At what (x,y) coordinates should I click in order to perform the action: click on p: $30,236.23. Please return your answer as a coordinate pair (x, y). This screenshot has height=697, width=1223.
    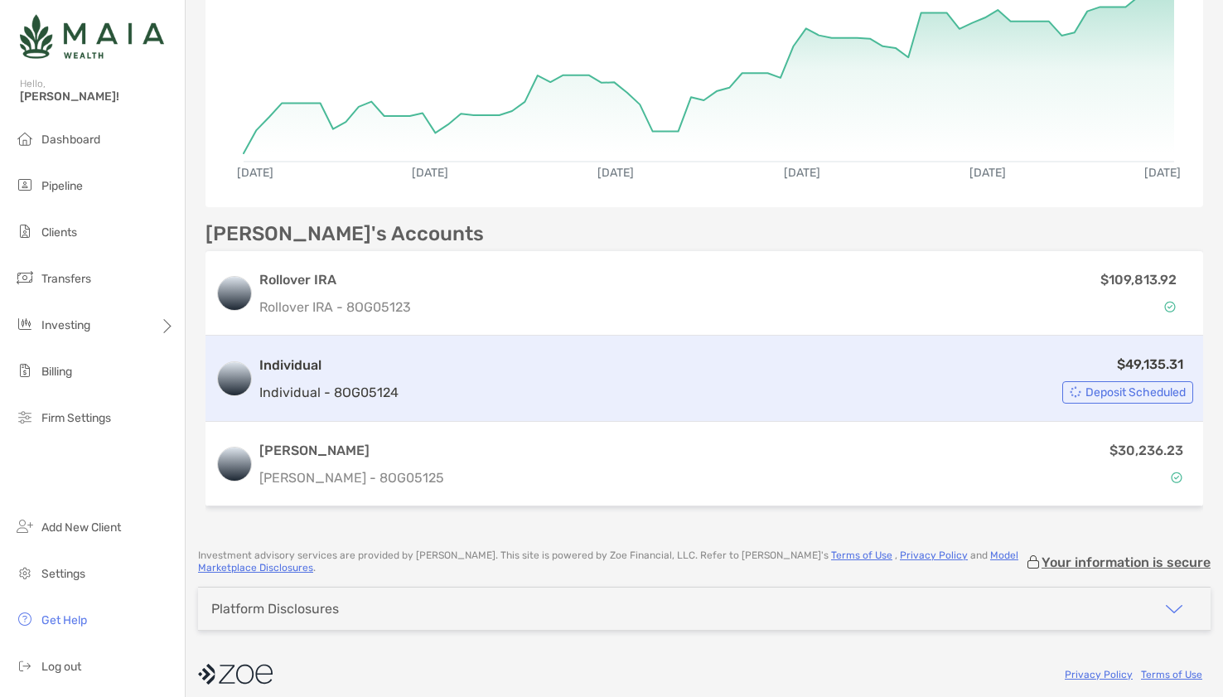
    Looking at the image, I should click on (1146, 450).